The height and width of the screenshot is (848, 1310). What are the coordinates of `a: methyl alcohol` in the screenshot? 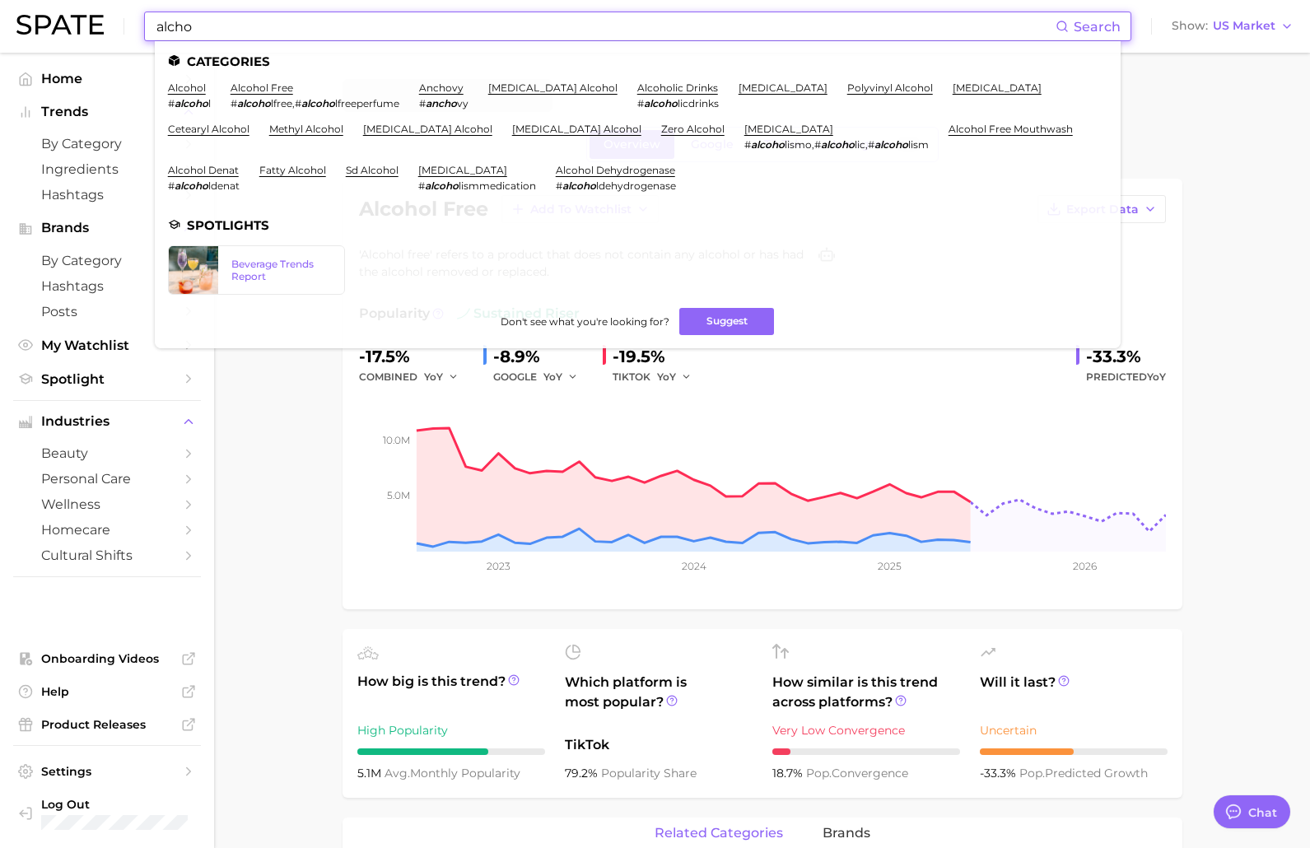 It's located at (306, 128).